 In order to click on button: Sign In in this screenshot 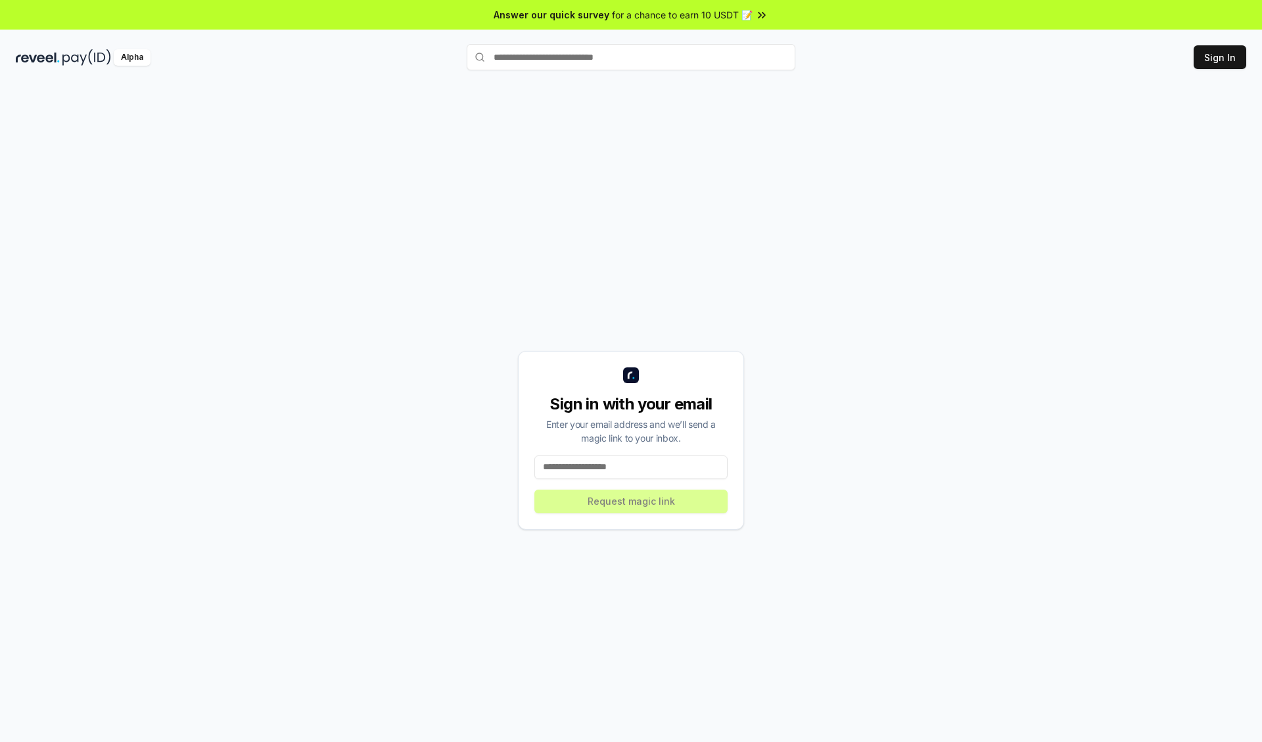, I will do `click(1220, 57)`.